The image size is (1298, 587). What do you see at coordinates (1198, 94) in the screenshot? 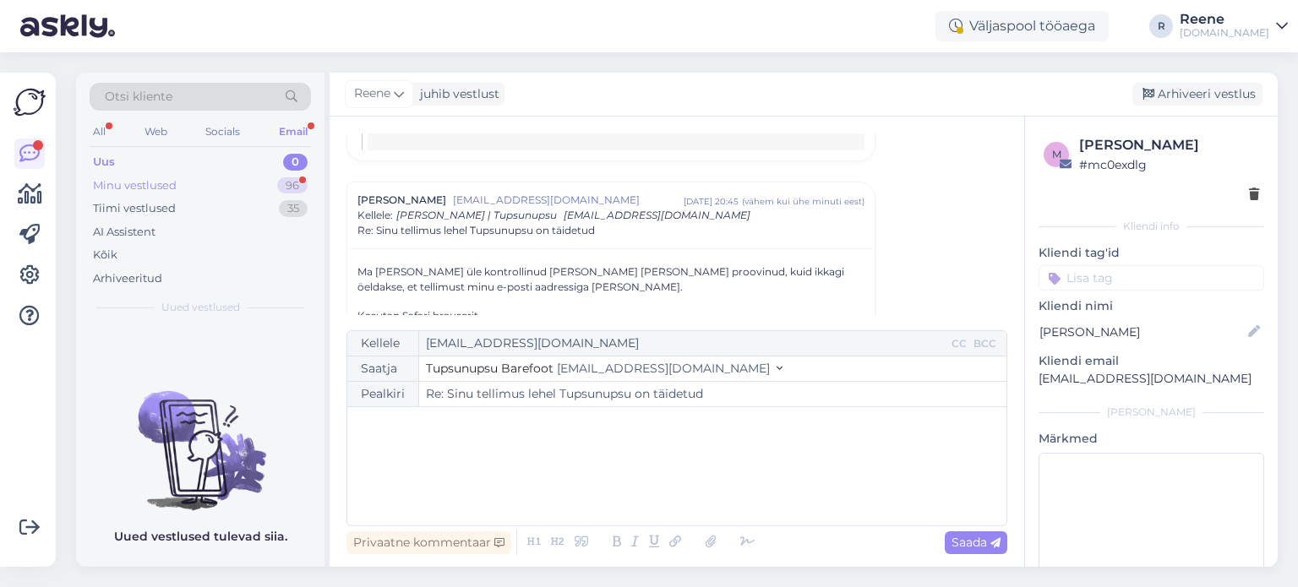
I see `div: Arhiveeri vestlus` at bounding box center [1198, 94].